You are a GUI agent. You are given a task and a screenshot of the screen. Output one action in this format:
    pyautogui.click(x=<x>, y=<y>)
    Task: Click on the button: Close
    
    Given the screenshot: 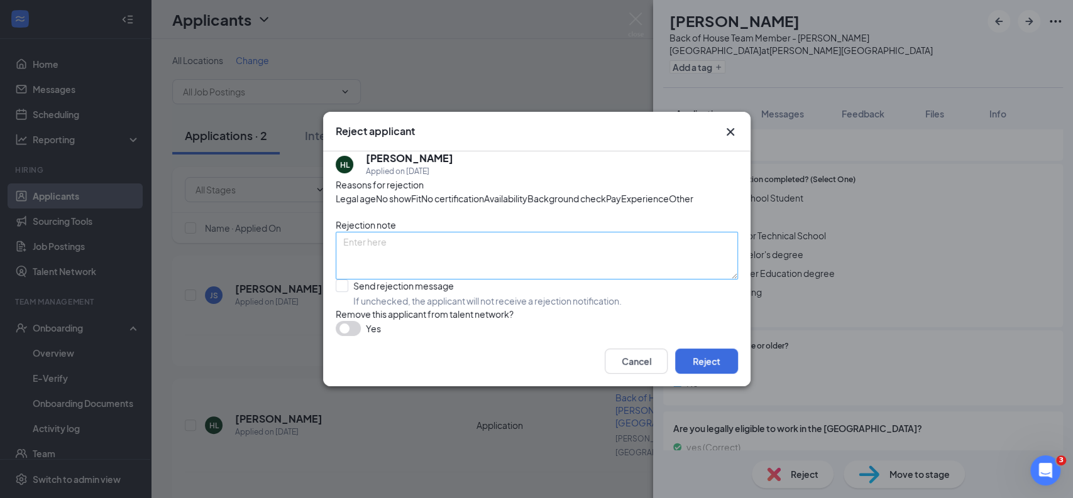 What is the action you would take?
    pyautogui.click(x=730, y=132)
    